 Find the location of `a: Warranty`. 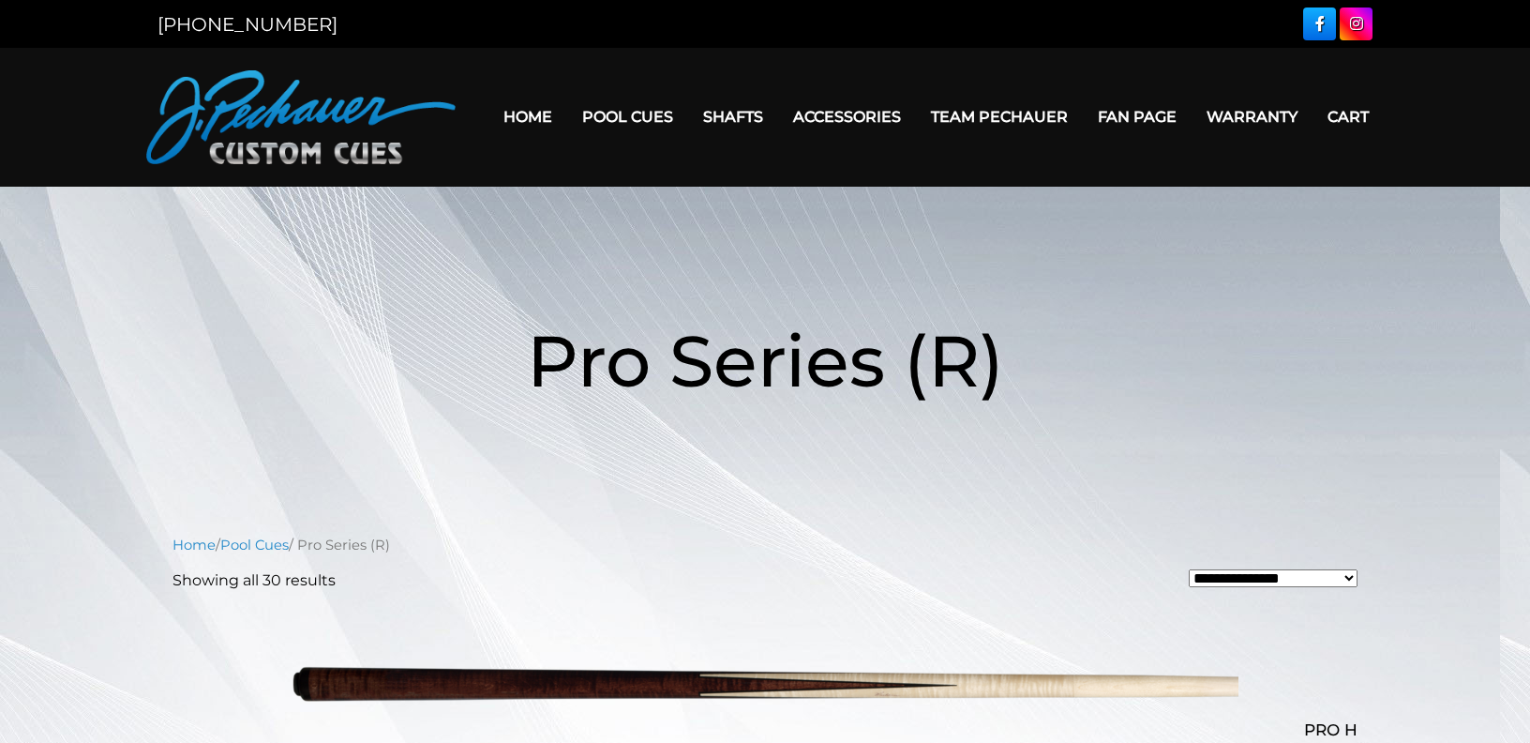

a: Warranty is located at coordinates (1252, 116).